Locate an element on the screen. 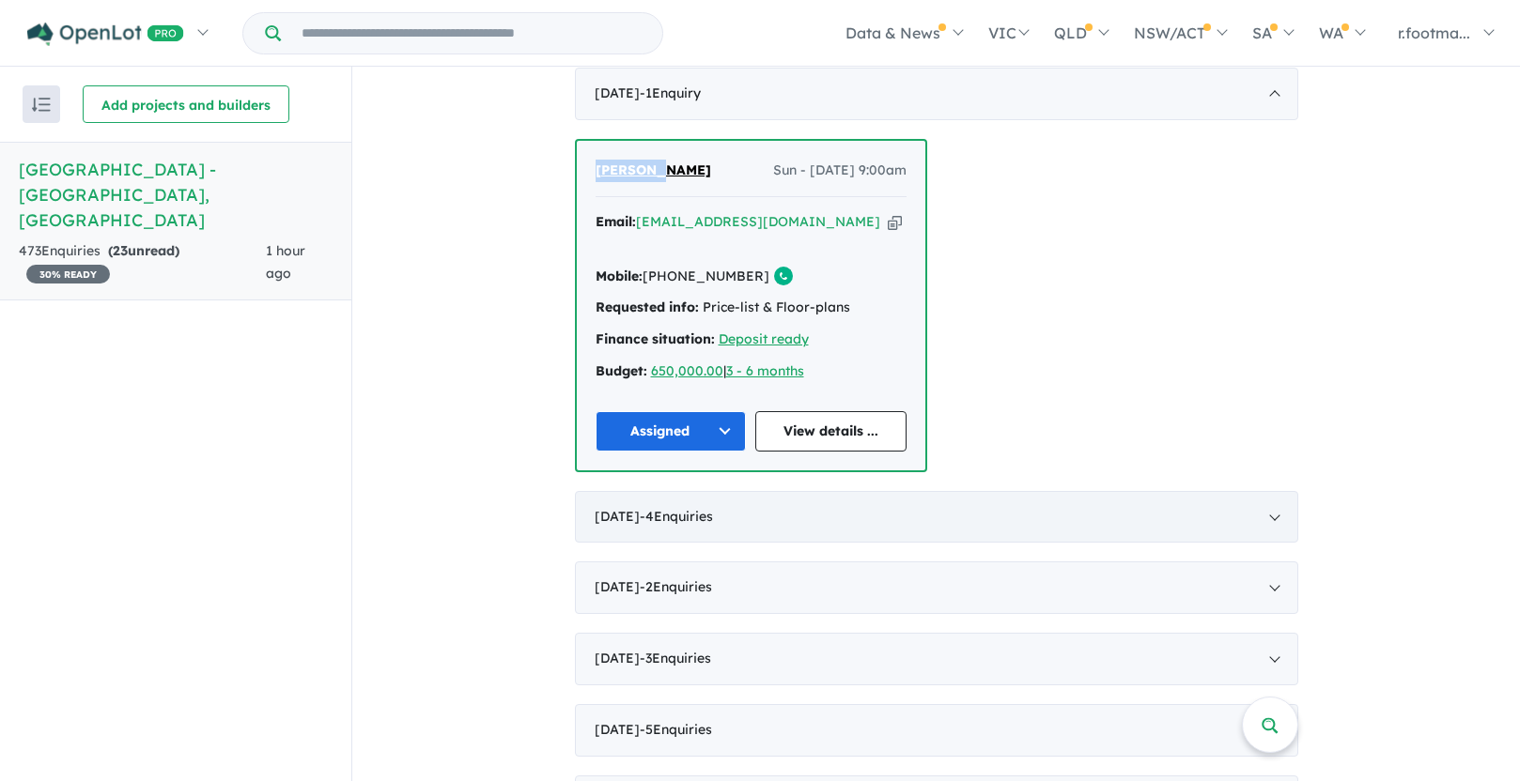 The width and height of the screenshot is (1520, 781). strong: Email: is located at coordinates (615, 222).